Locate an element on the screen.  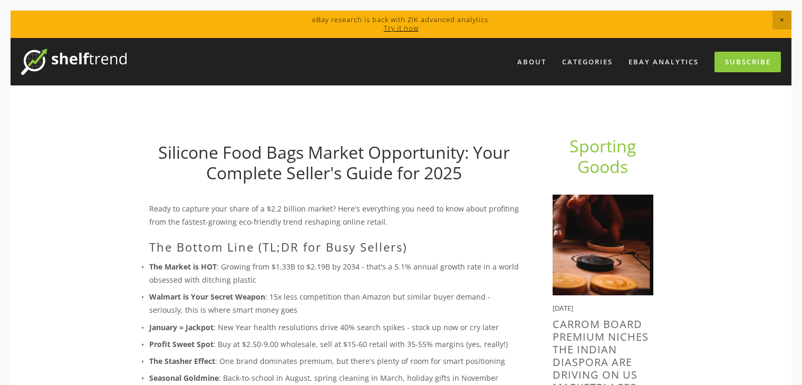
a: Try it now is located at coordinates (401, 28).